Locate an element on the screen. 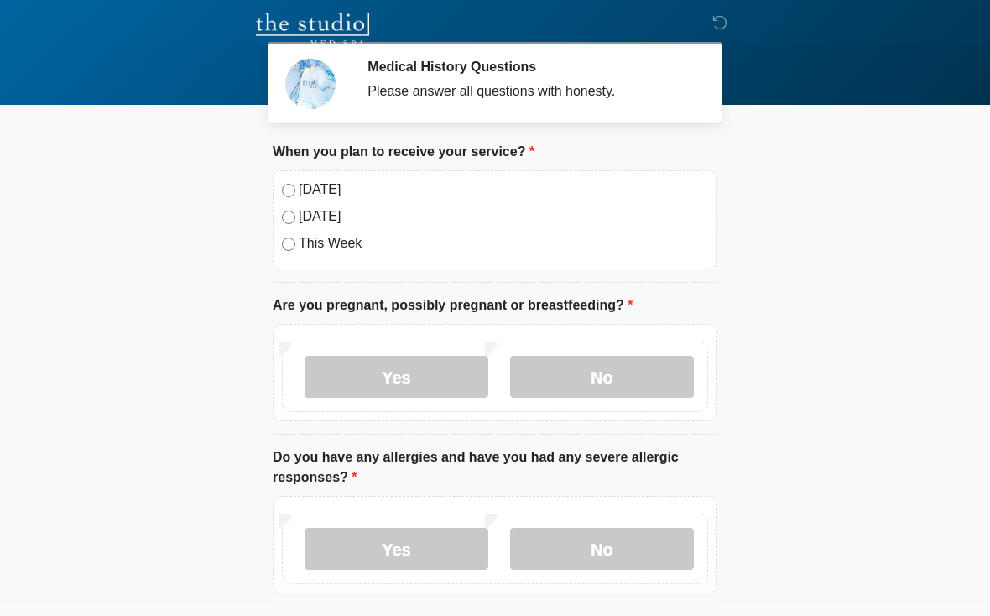 This screenshot has width=990, height=616. label: Do you have any allergies and have you had any severe allergic responses? is located at coordinates (495, 467).